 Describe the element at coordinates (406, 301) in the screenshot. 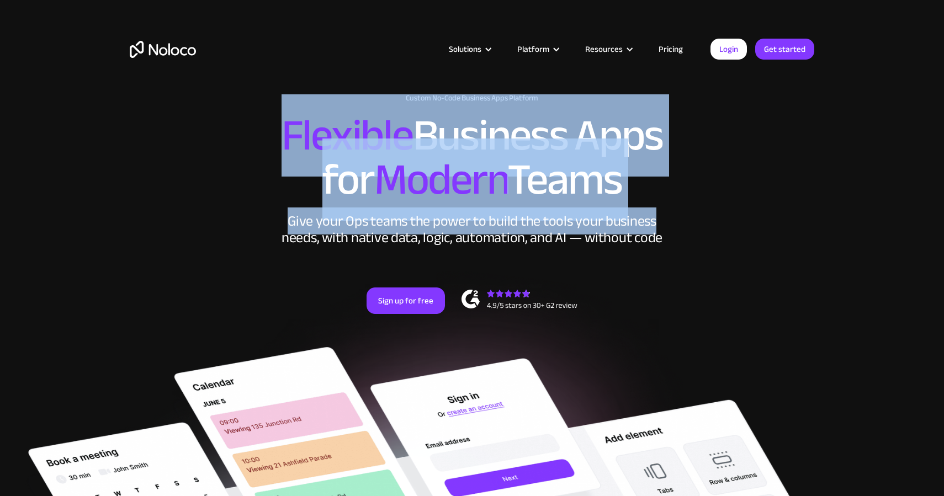

I see `a: Sign up for free` at that location.